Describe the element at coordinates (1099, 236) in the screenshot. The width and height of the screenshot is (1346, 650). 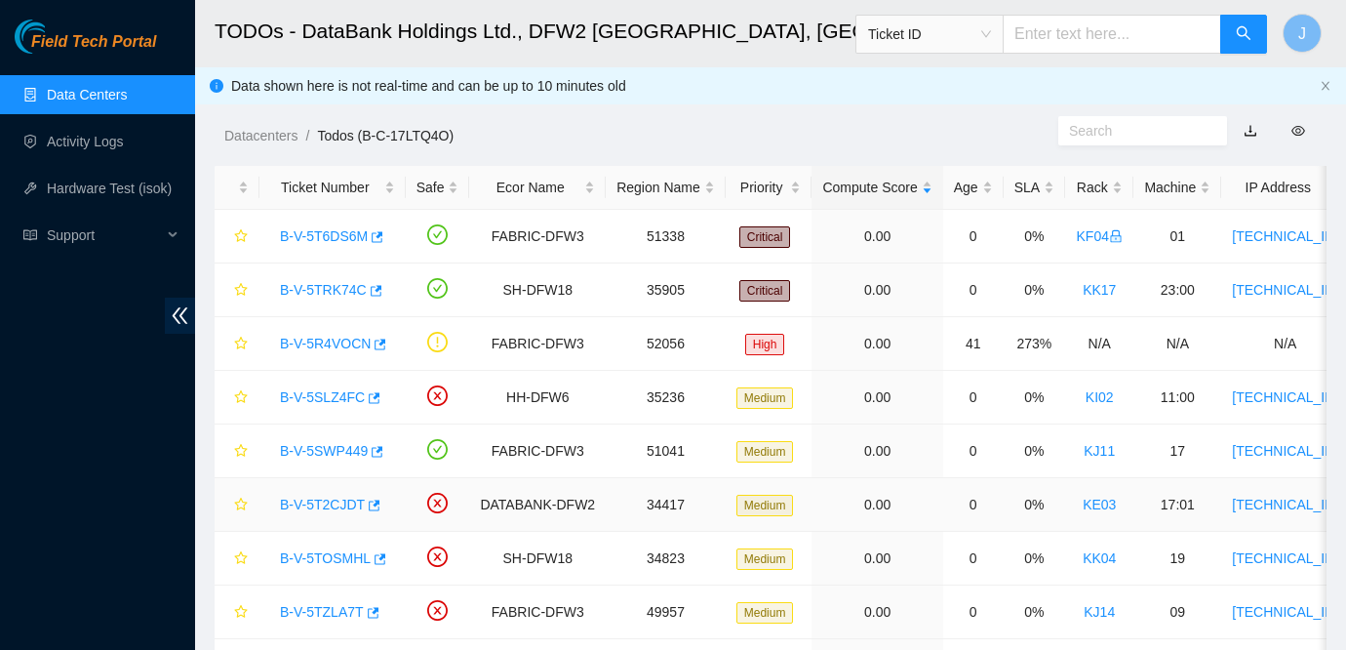
I see `a: KF04lock` at that location.